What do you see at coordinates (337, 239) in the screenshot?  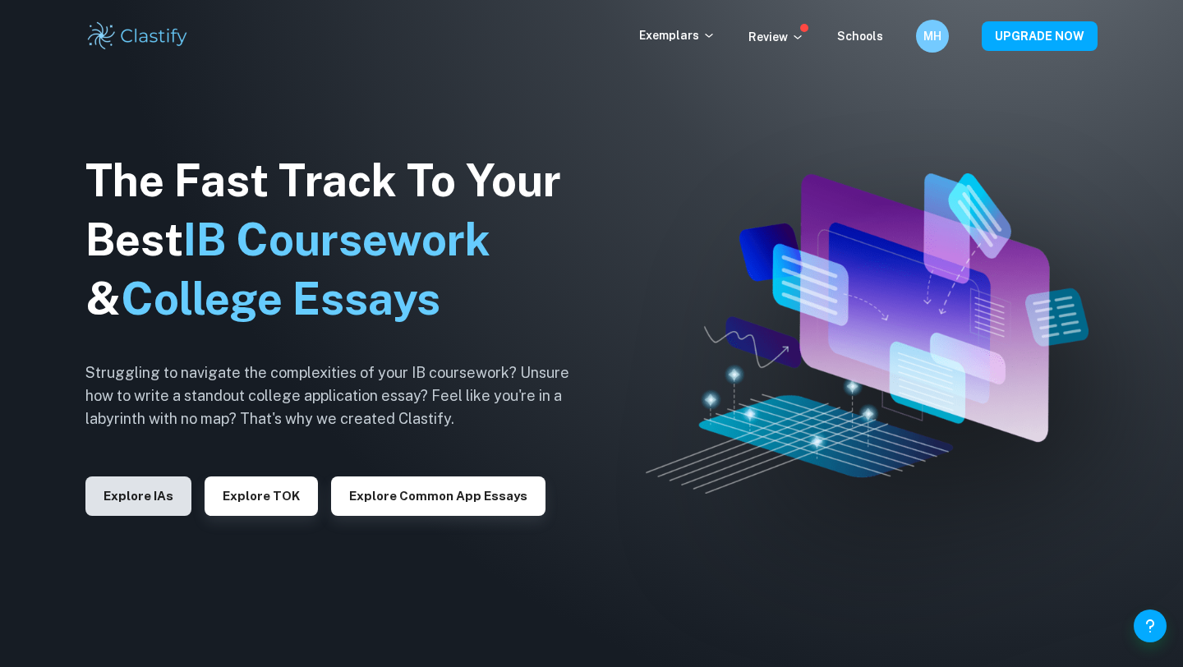 I see `span: IB Coursework` at bounding box center [337, 239].